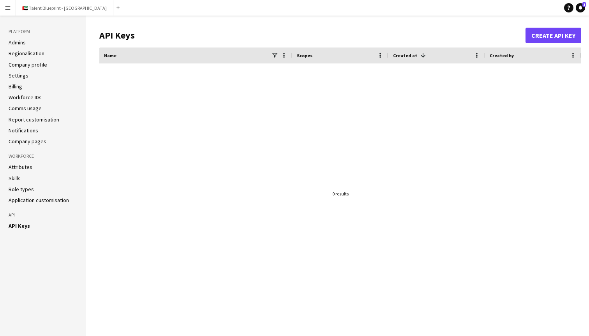 Image resolution: width=589 pixels, height=336 pixels. What do you see at coordinates (341, 194) in the screenshot?
I see `div: 0 results` at bounding box center [341, 194].